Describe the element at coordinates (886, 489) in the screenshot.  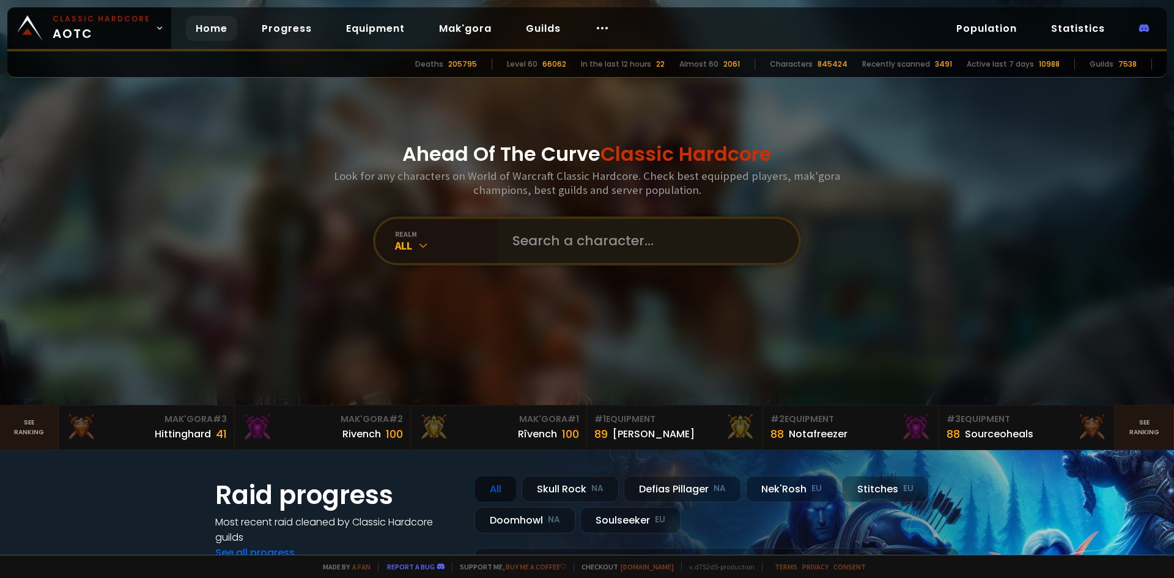
I see `div: Stitches` at that location.